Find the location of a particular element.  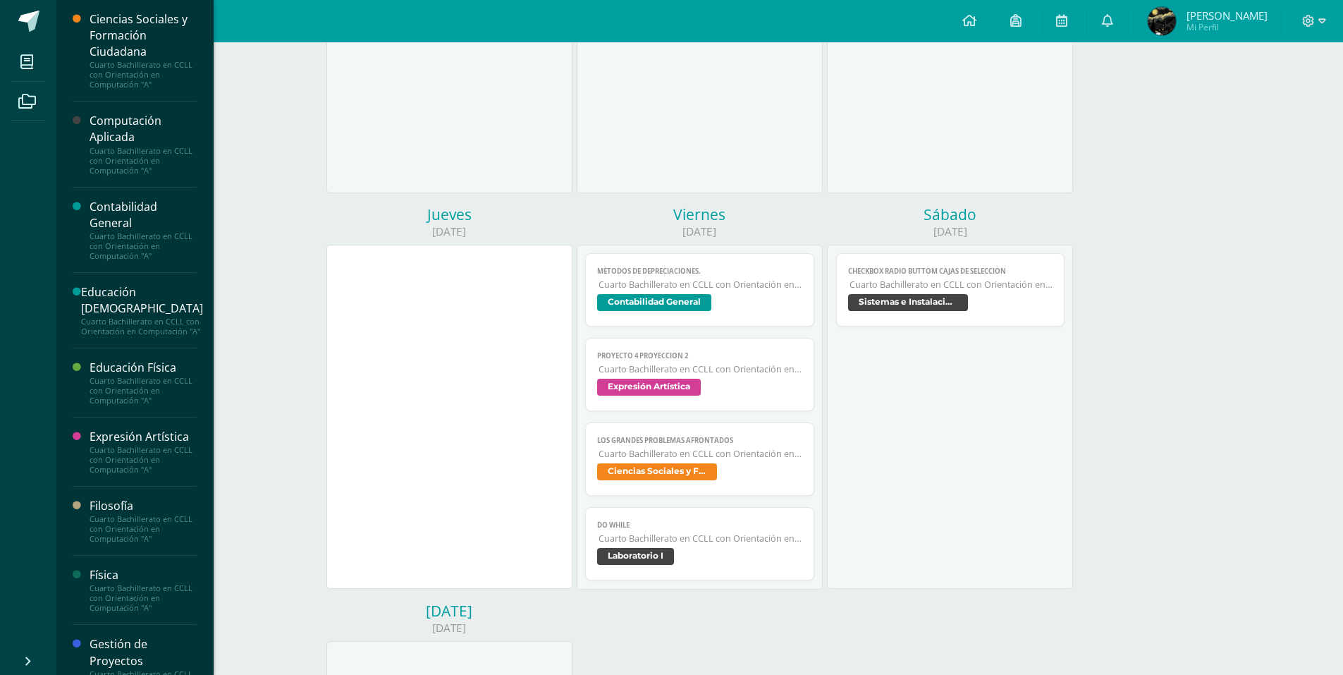

a: Computación AplicadaCuarto Bachillerato en CCLL con Orientación en Computación "A" is located at coordinates (143, 144).